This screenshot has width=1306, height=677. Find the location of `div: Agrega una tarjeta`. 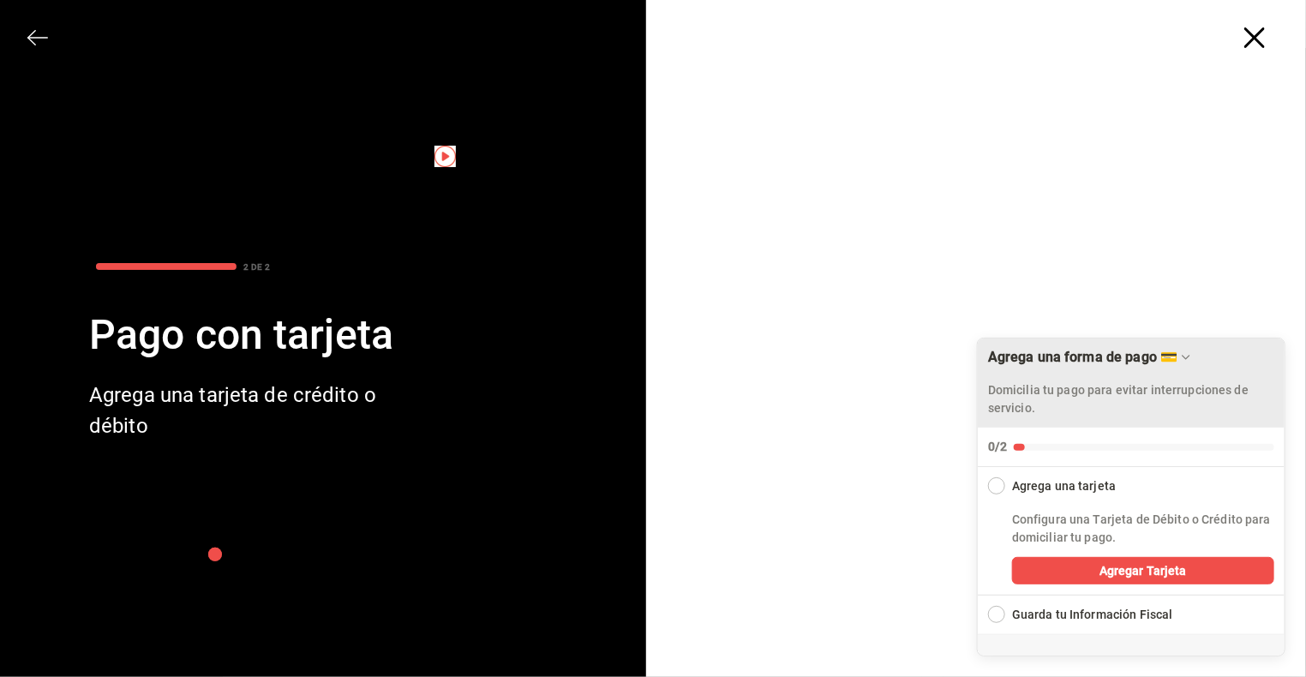

div: Agrega una tarjeta is located at coordinates (1063, 486).